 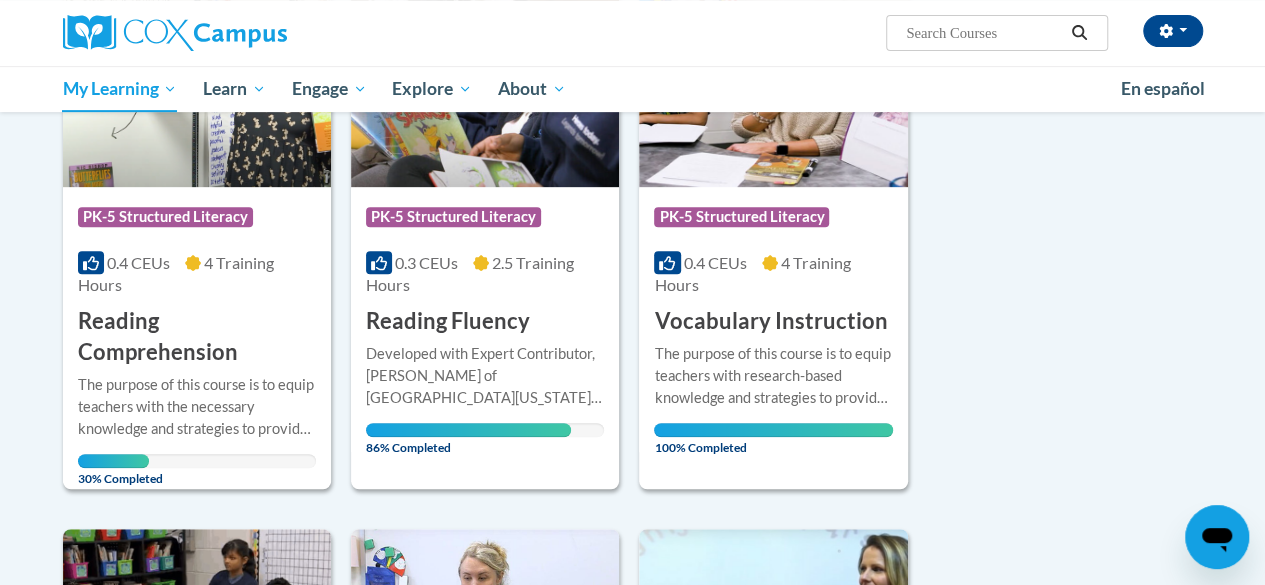 What do you see at coordinates (470, 273) in the screenshot?
I see `span: 2.5 Training Hours` at bounding box center [470, 273].